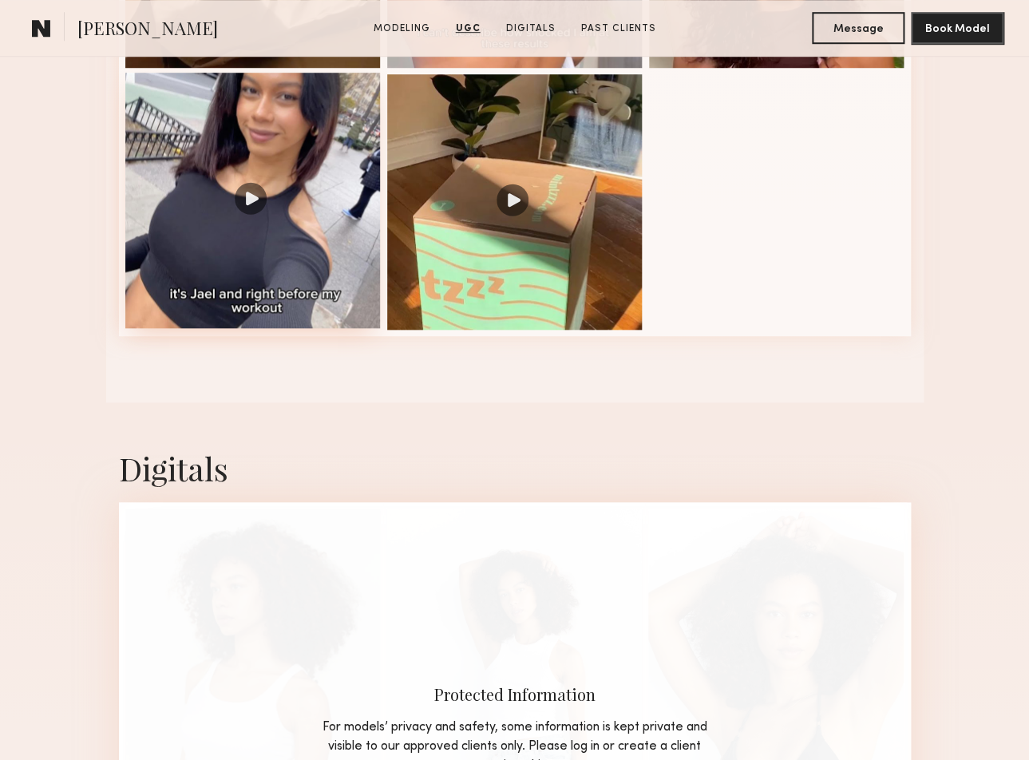  I want to click on div: Protected Information, so click(515, 693).